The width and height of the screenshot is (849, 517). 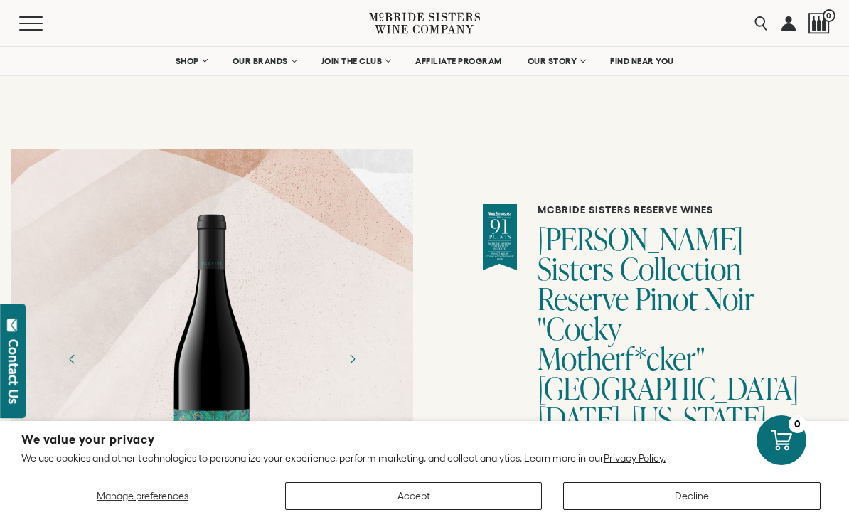 What do you see at coordinates (352, 61) in the screenshot?
I see `span: JOIN THE CLUB` at bounding box center [352, 61].